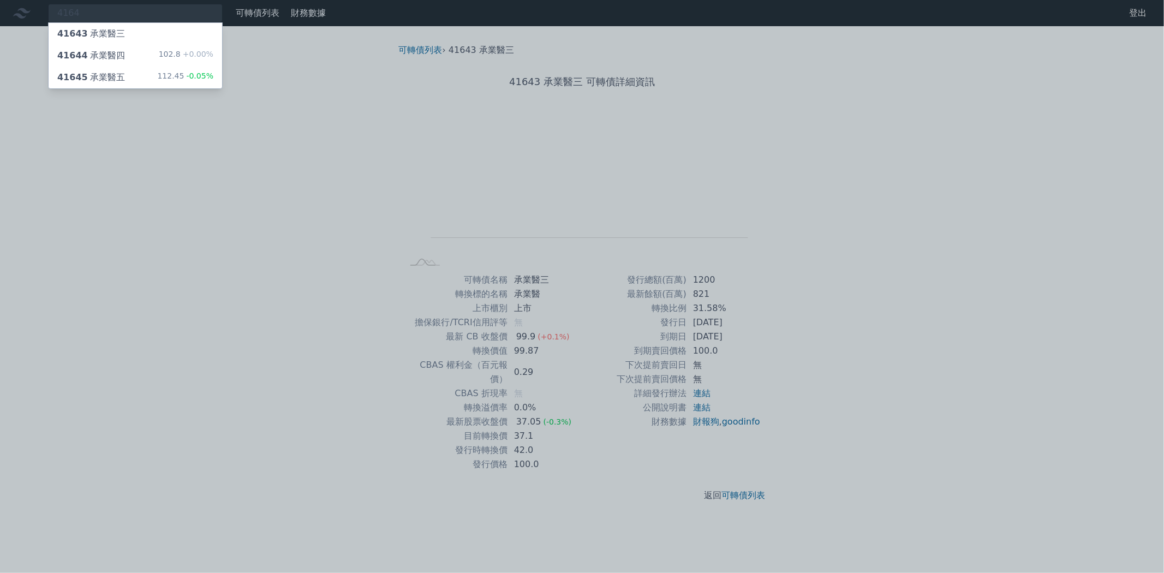 This screenshot has width=1164, height=573. Describe the element at coordinates (91, 56) in the screenshot. I see `div: 承業醫四` at that location.